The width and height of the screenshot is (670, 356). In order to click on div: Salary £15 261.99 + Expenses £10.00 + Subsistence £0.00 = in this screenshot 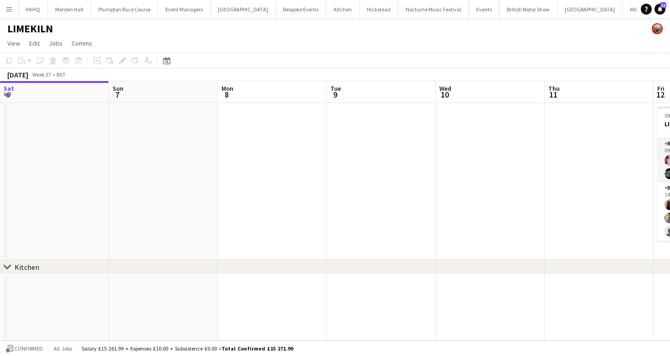, I will do `click(187, 348)`.